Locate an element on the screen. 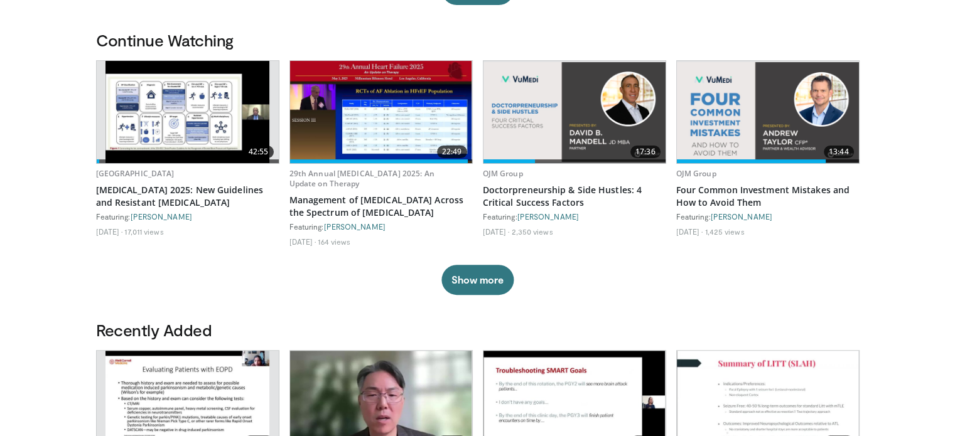 Image resolution: width=955 pixels, height=436 pixels. img: 280bcb39-0f4e-42eb-9c44-b41b9262a277.620x360_q85_upscale.jpg is located at coordinates (187, 112).